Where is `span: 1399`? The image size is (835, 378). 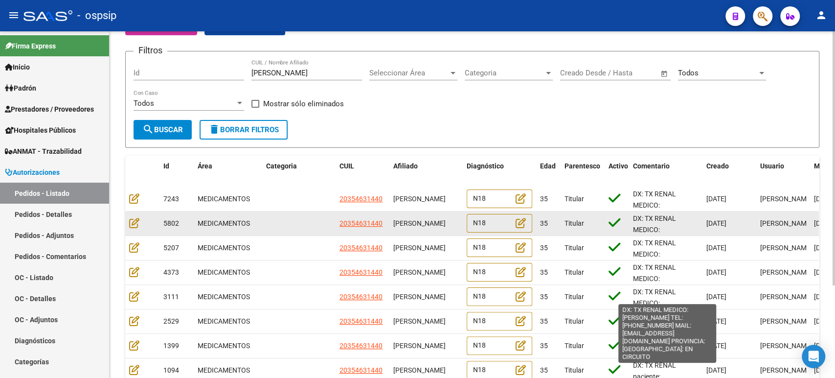 span: 1399 is located at coordinates (171, 345).